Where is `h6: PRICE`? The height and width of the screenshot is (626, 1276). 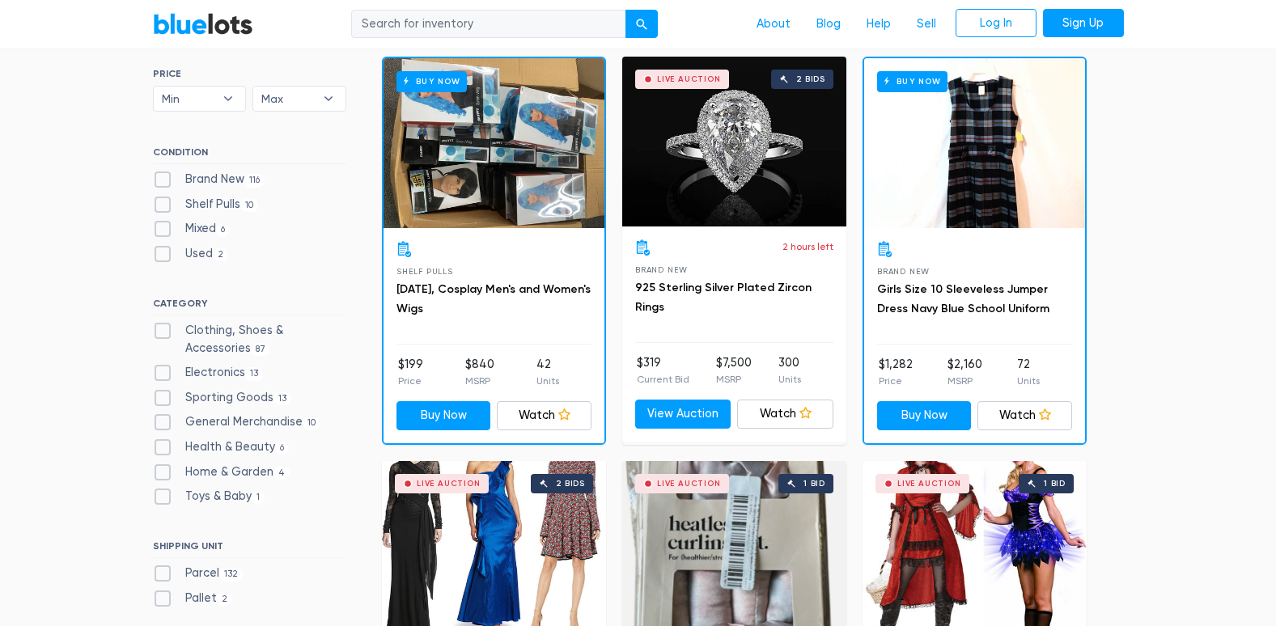 h6: PRICE is located at coordinates (249, 74).